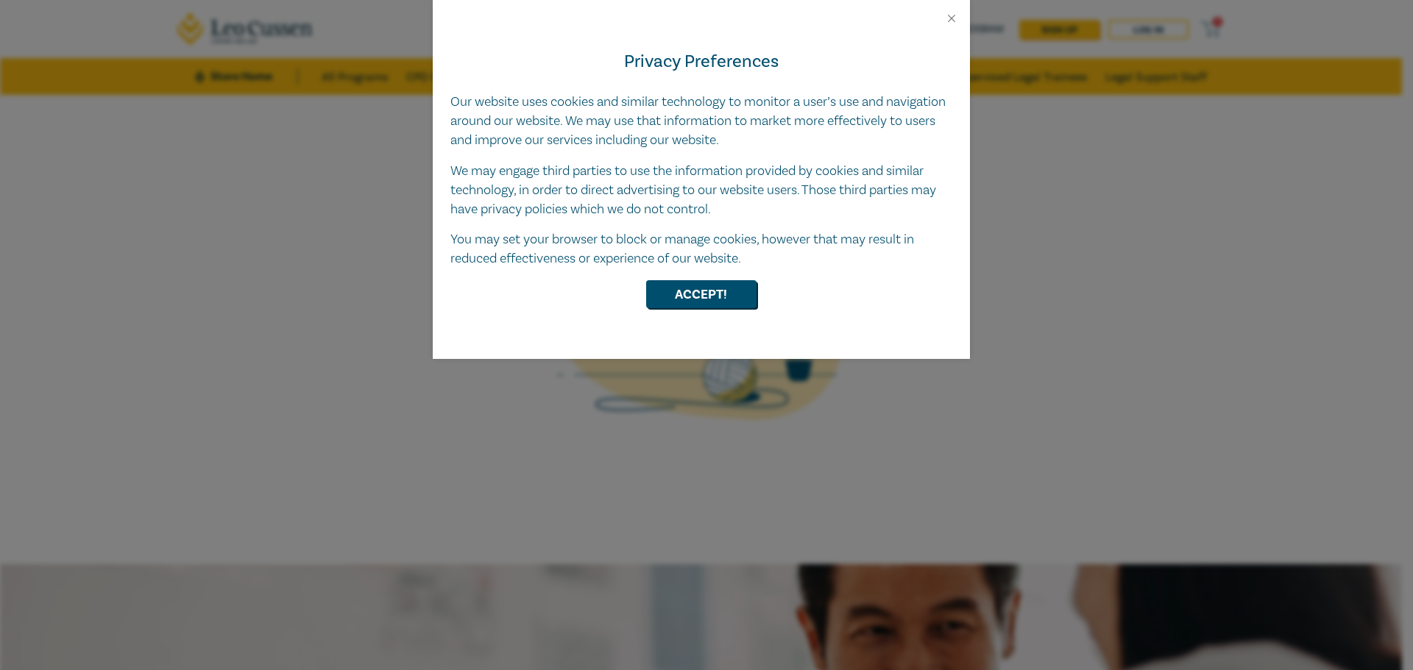  I want to click on p: We may engage third parties to use the information provided by cookies and similar technology, in..., so click(701, 191).